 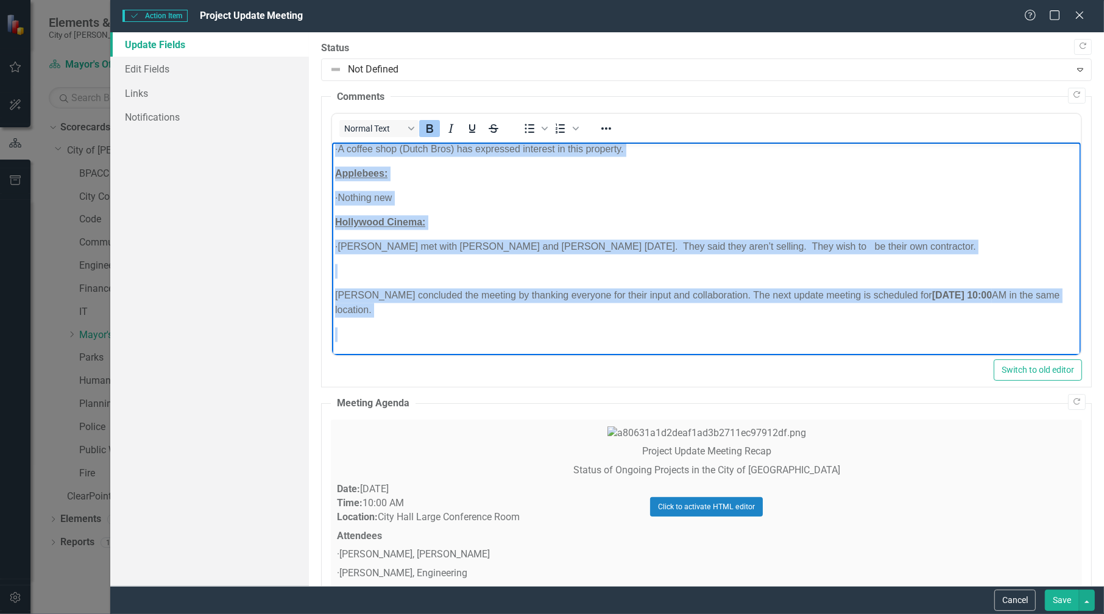 What do you see at coordinates (534, 129) in the screenshot?
I see `div: Bullet list` at bounding box center [534, 129].